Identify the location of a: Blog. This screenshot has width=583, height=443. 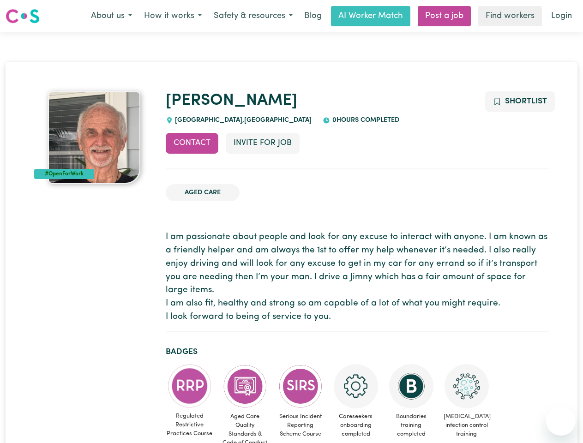
(313, 16).